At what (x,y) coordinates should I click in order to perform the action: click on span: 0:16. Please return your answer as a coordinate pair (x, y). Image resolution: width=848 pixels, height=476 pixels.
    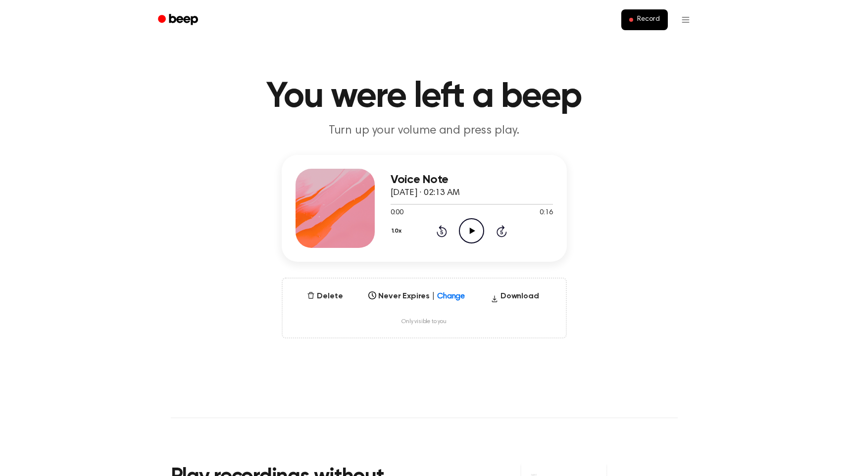
    Looking at the image, I should click on (546, 213).